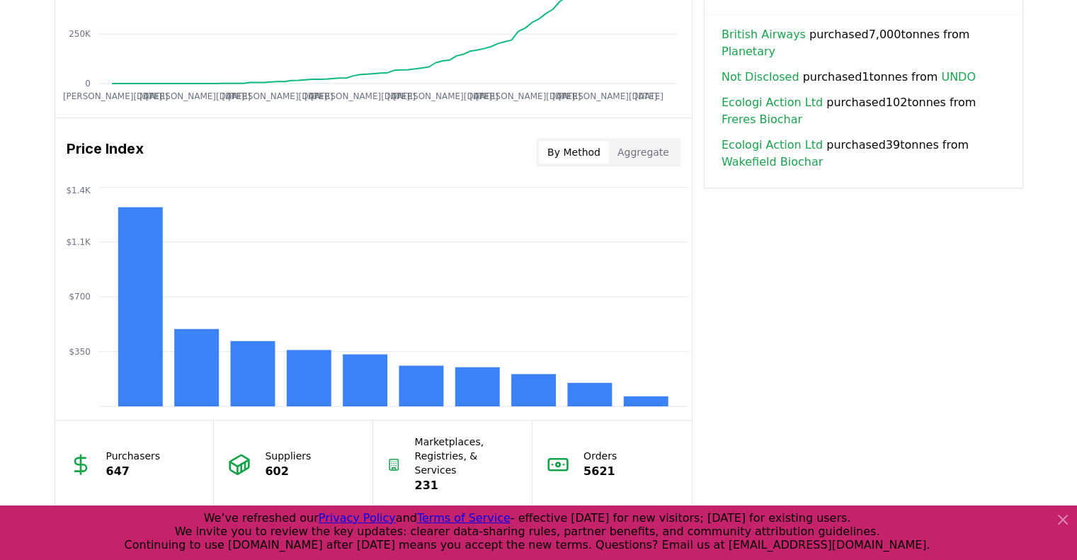 The width and height of the screenshot is (1077, 560). What do you see at coordinates (600, 471) in the screenshot?
I see `p: 5621` at bounding box center [600, 471].